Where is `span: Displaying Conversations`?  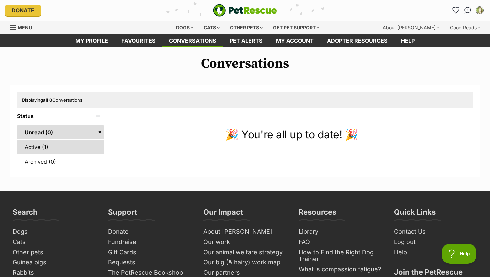
span: Displaying Conversations is located at coordinates (52, 100).